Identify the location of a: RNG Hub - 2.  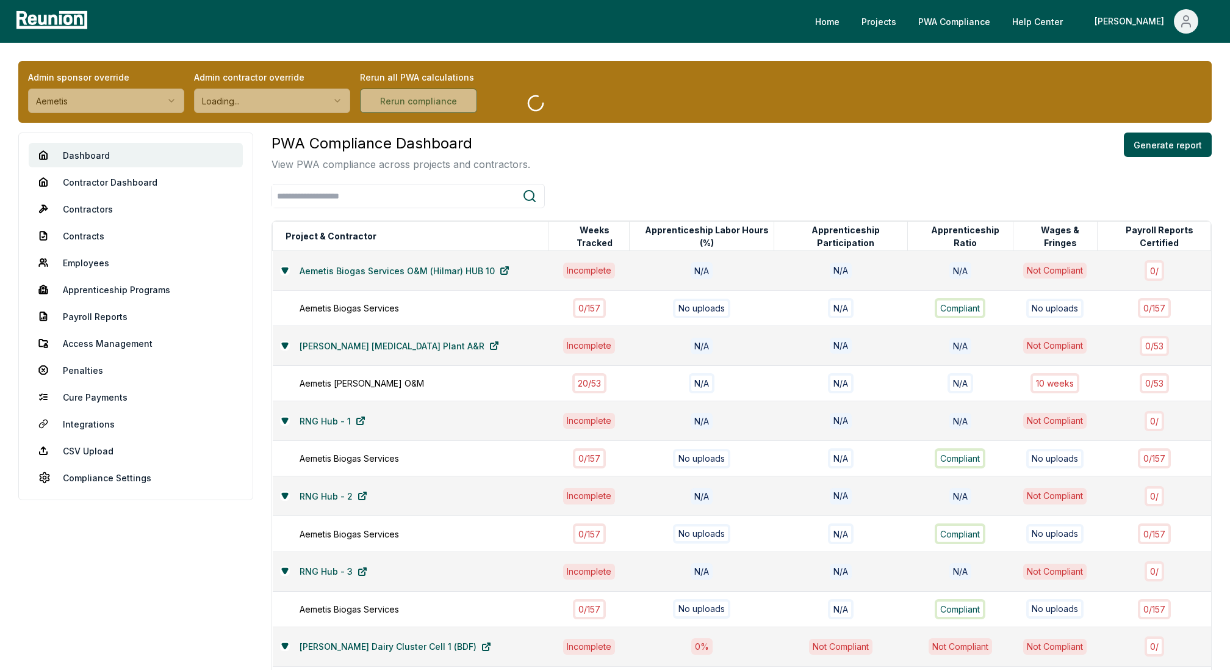
(333, 496).